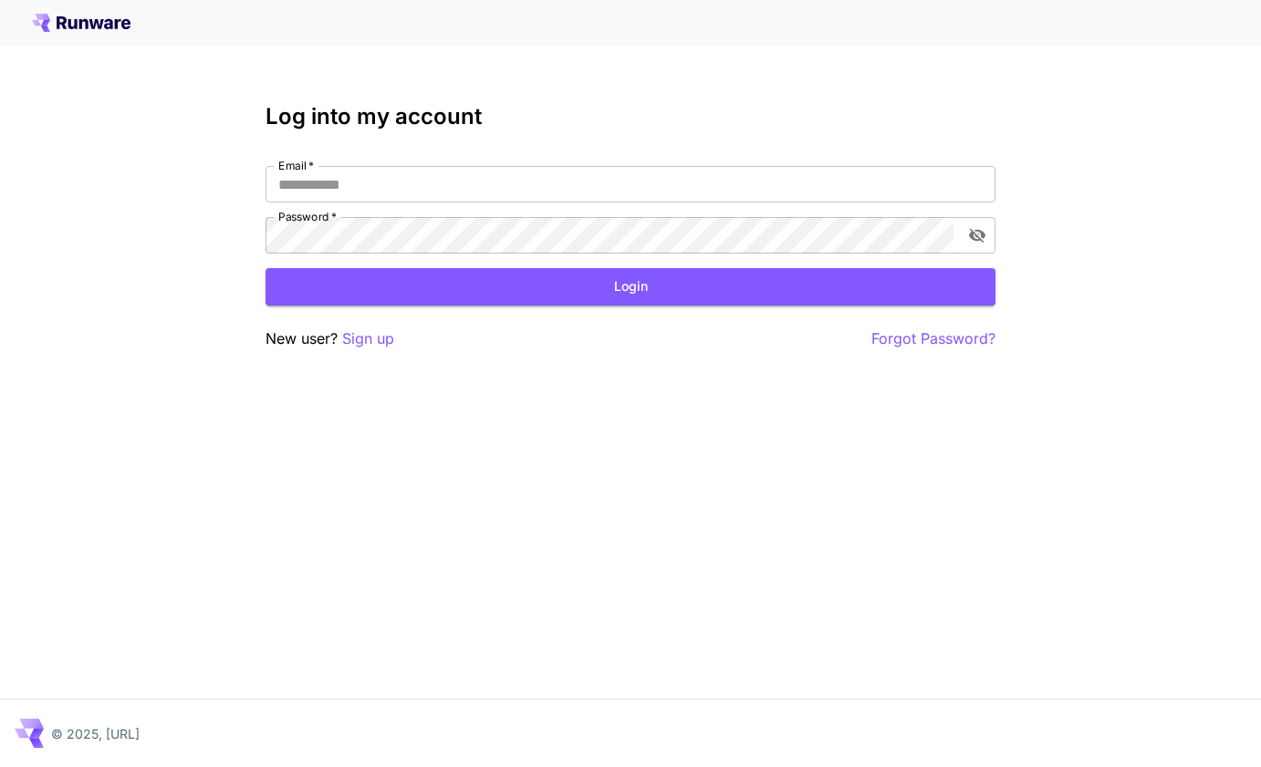  What do you see at coordinates (296, 165) in the screenshot?
I see `label: Email` at bounding box center [296, 165].